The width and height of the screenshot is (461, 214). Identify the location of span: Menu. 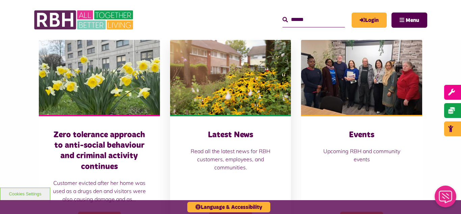
(412, 20).